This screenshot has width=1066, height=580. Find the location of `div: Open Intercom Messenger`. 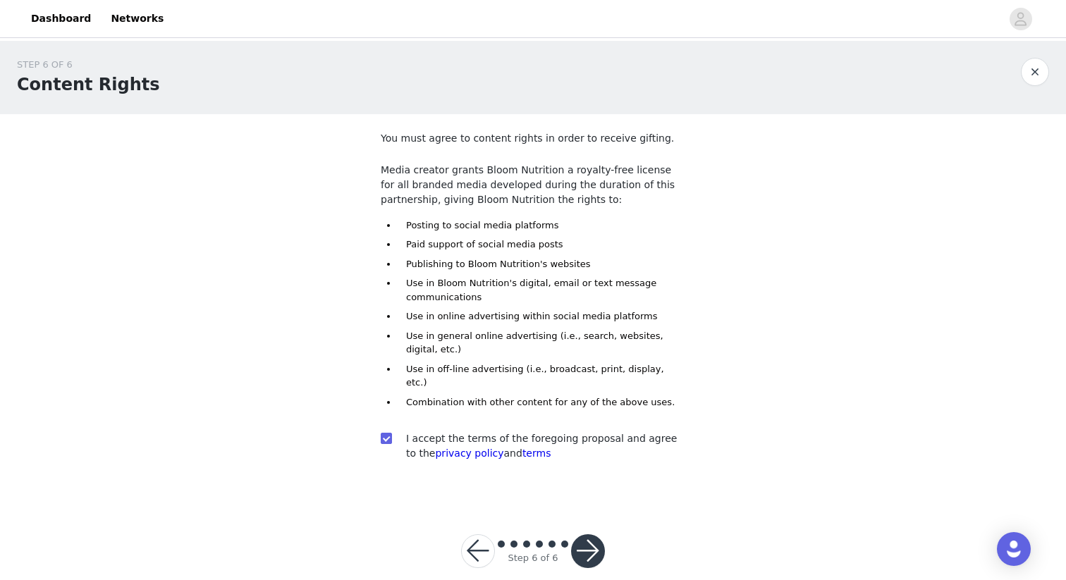

div: Open Intercom Messenger is located at coordinates (1014, 549).